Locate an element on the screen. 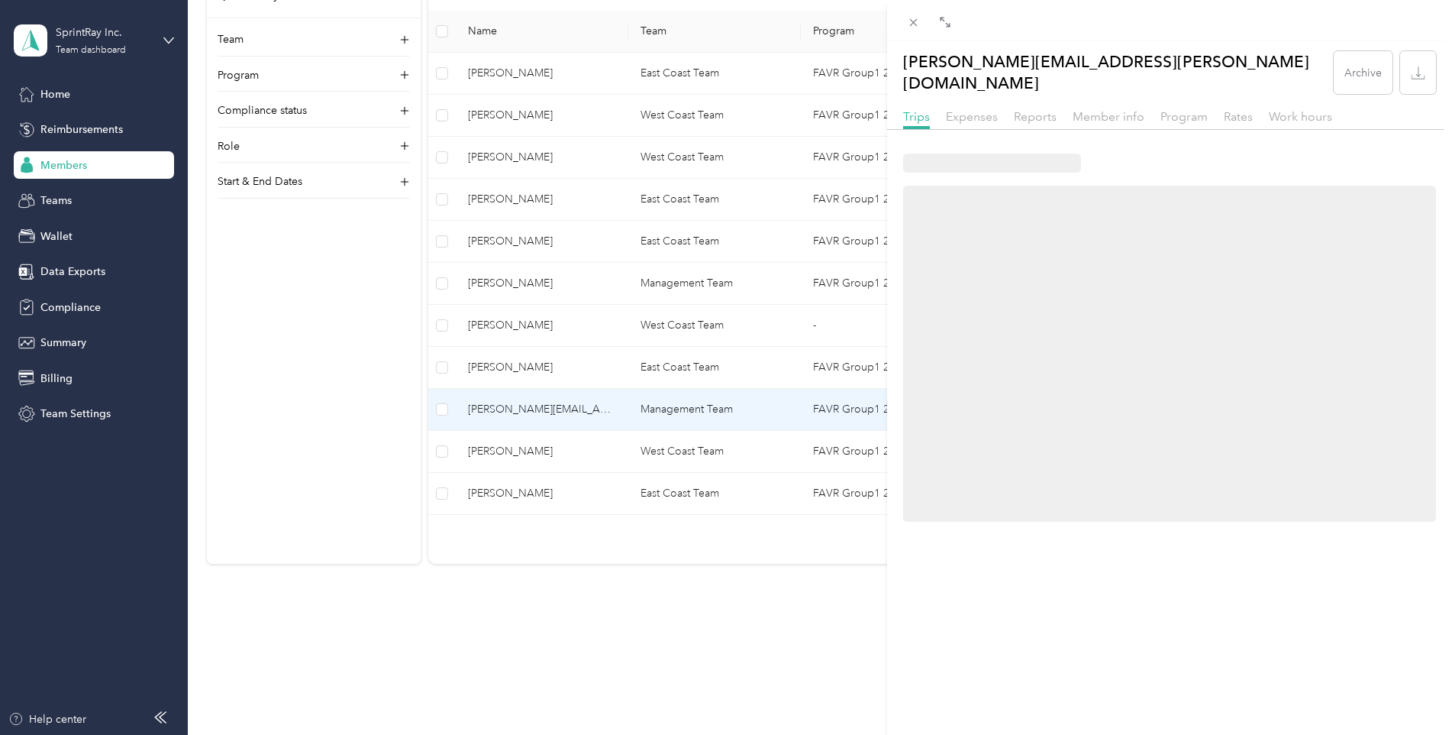 The image size is (1452, 735). span: Member info is located at coordinates (1109, 116).